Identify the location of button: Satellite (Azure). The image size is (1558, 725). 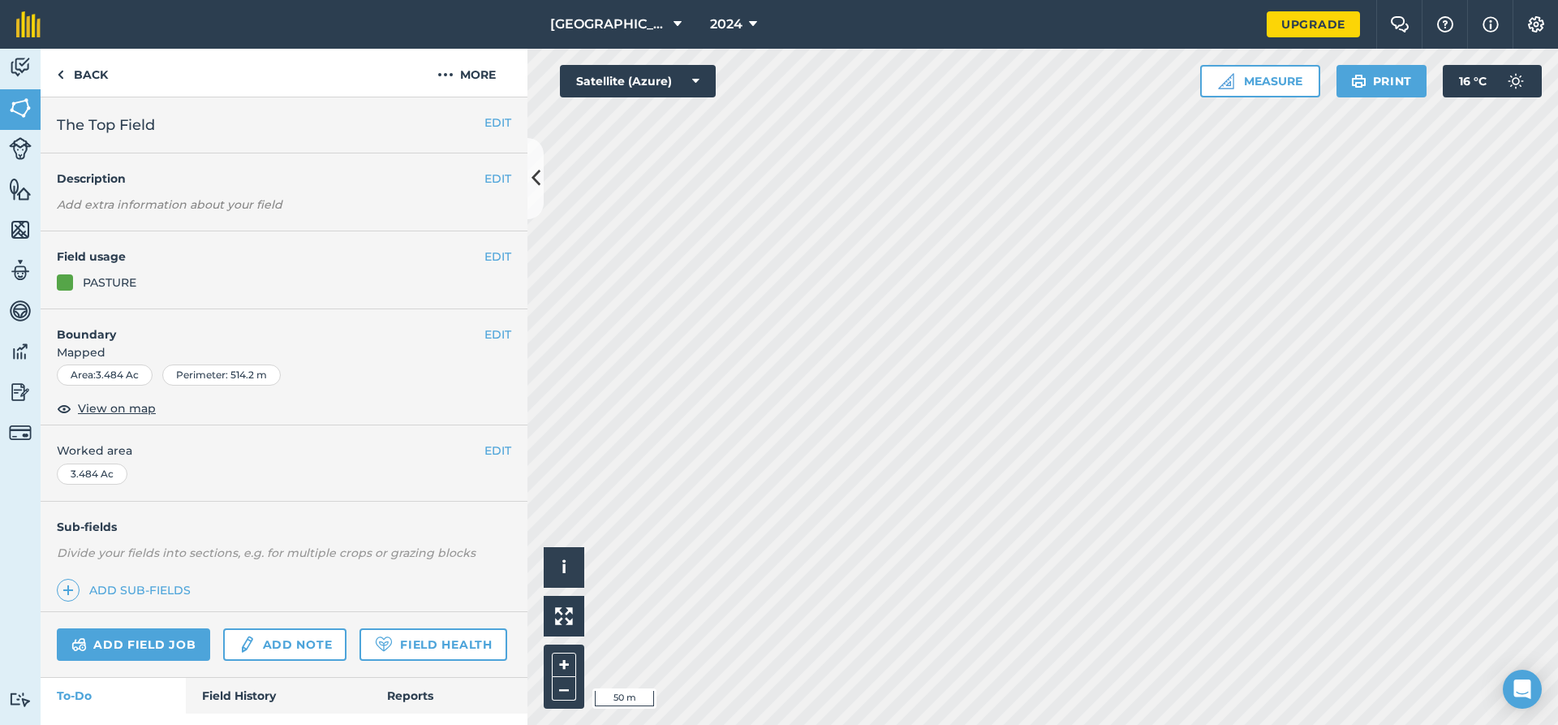
(638, 81).